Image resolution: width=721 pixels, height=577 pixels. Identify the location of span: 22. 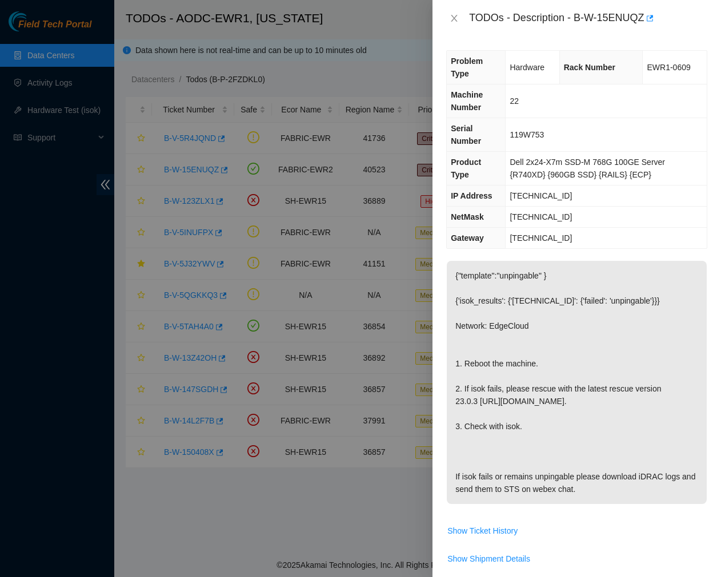
(514, 101).